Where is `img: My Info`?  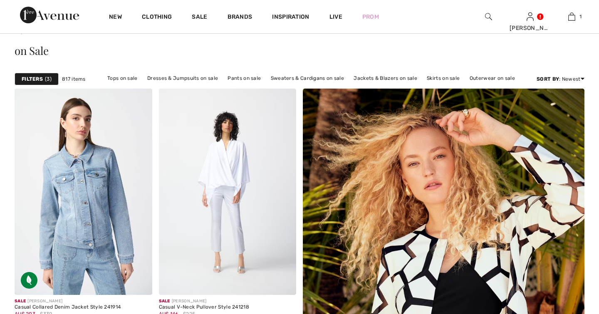 img: My Info is located at coordinates (530, 17).